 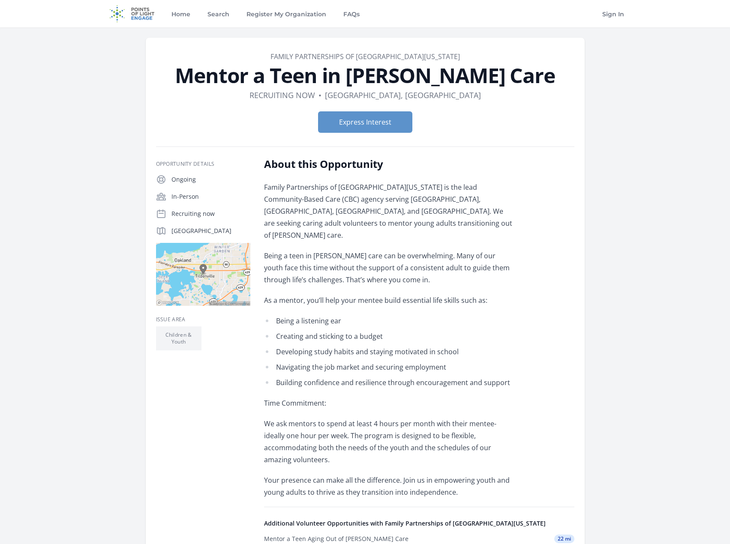 What do you see at coordinates (389, 321) in the screenshot?
I see `li: Being a listening ear` at bounding box center [389, 321].